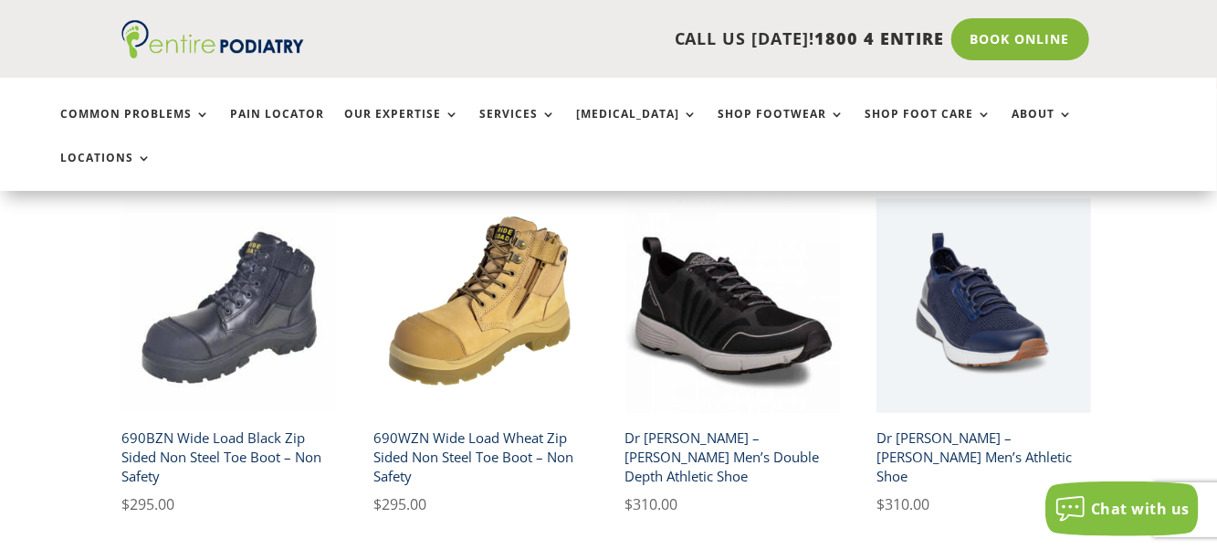  I want to click on a: Shop Foot Care, so click(929, 127).